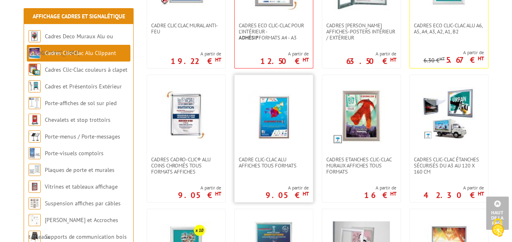  Describe the element at coordinates (362, 165) in the screenshot. I see `span: Cadres Etanches Clic-Clac muraux affiches tous formats` at that location.